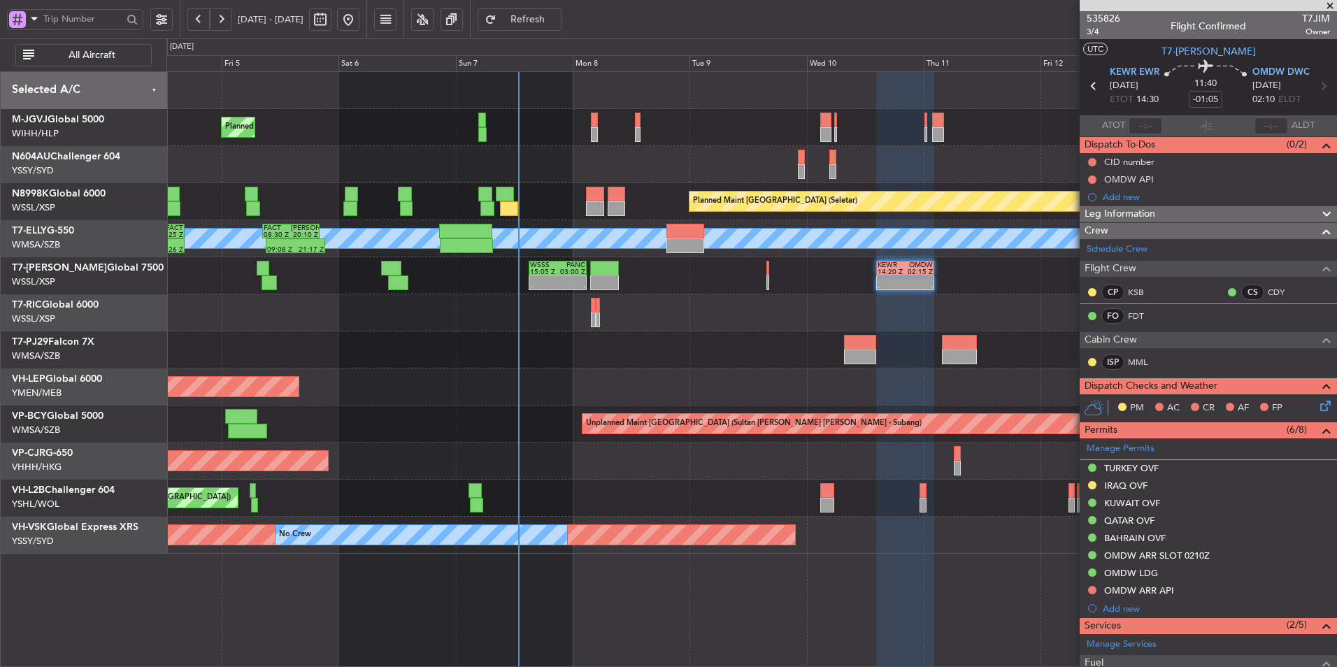 The image size is (1337, 667). I want to click on span: Owner, so click(1316, 31).